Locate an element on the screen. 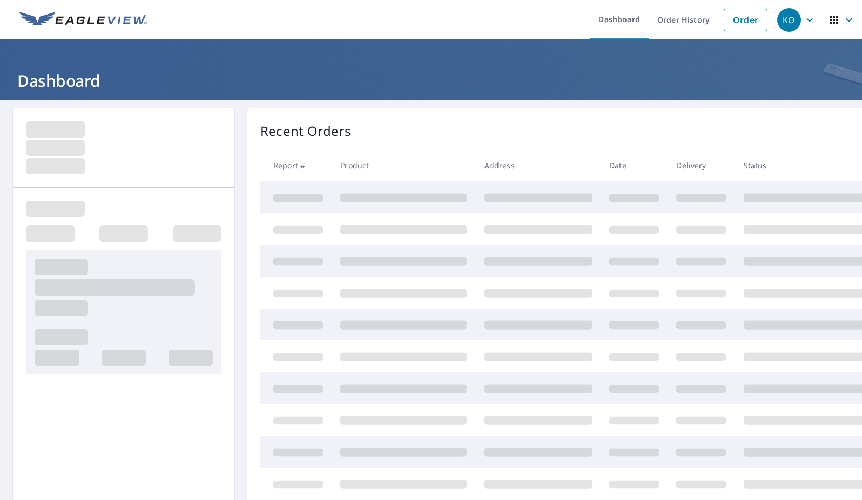  th: Address is located at coordinates (538, 165).